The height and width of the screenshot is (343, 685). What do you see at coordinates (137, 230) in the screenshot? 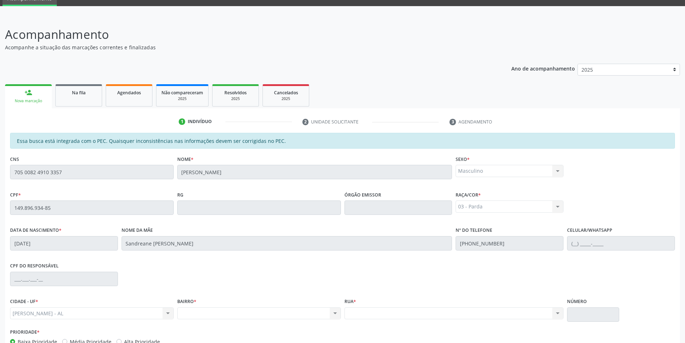
I see `label: Nome da mãe` at bounding box center [137, 230].